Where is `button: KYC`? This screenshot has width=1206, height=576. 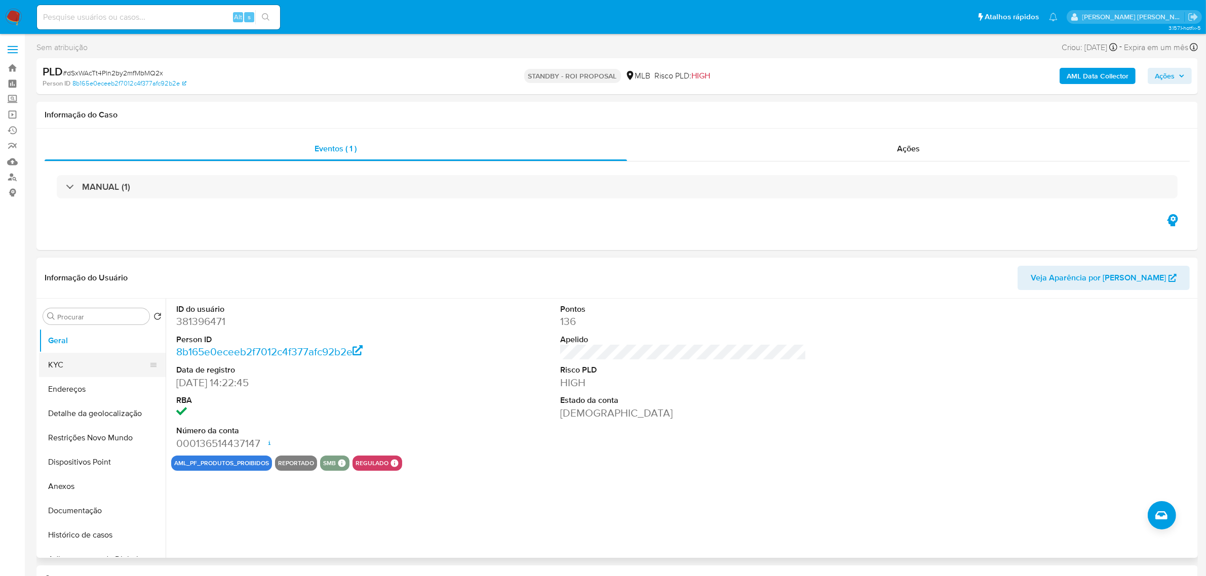
button: KYC is located at coordinates (98, 365).